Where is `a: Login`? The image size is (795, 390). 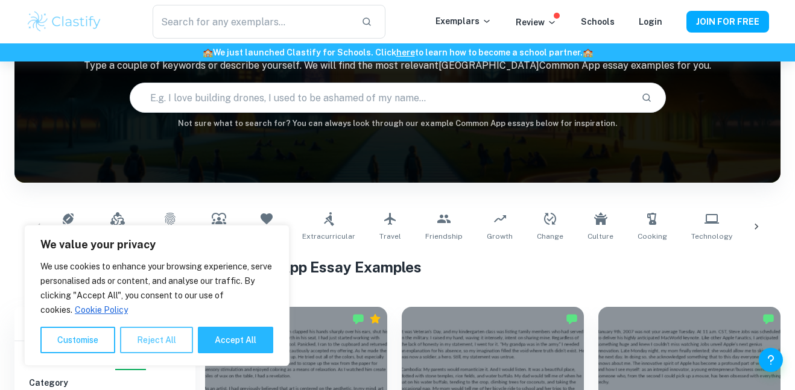 a: Login is located at coordinates (650, 22).